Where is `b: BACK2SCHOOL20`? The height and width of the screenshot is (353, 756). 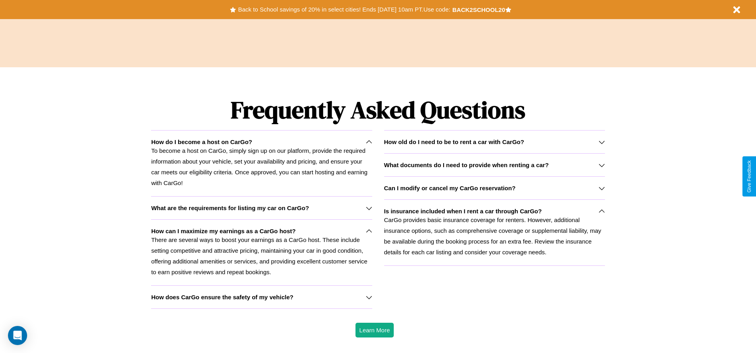
b: BACK2SCHOOL20 is located at coordinates (478, 10).